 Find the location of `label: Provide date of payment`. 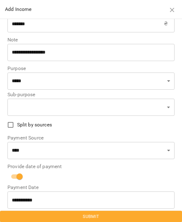

label: Provide date of payment is located at coordinates (91, 167).